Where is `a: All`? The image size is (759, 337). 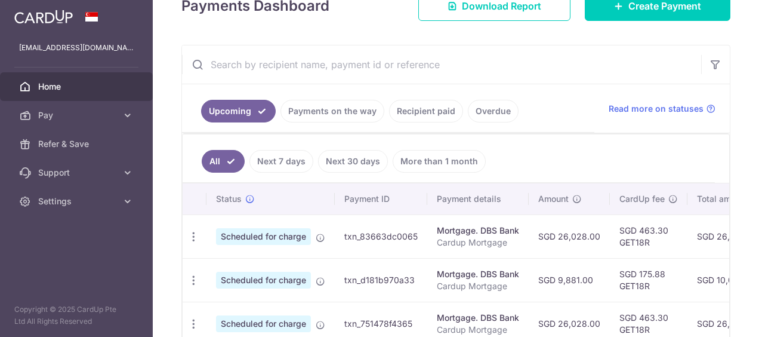
a: All is located at coordinates (223, 161).